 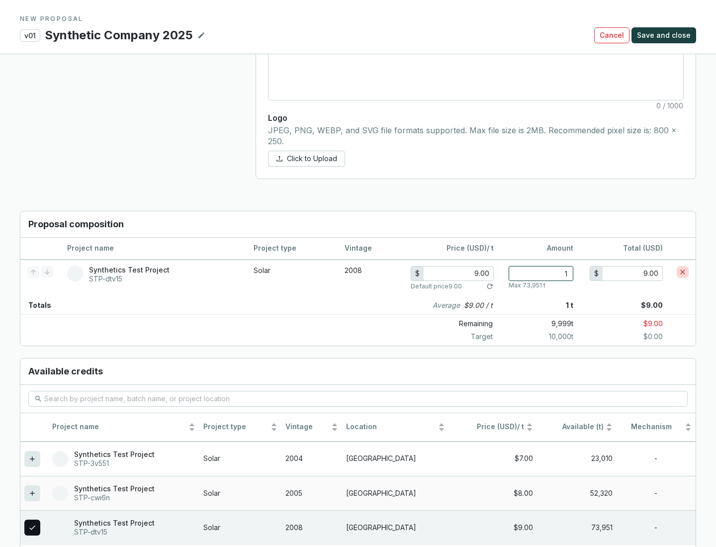 I want to click on span: upload, so click(x=279, y=159).